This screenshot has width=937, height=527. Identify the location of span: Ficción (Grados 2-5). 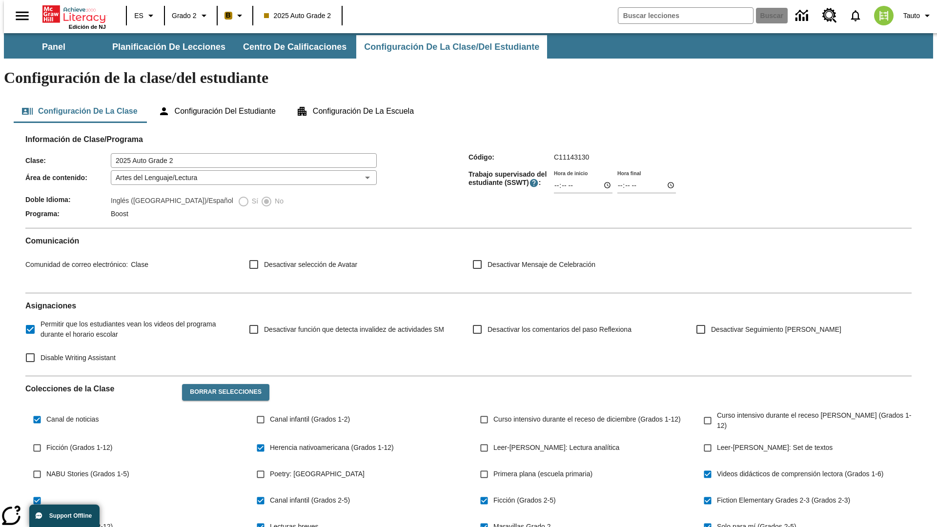
(524, 500).